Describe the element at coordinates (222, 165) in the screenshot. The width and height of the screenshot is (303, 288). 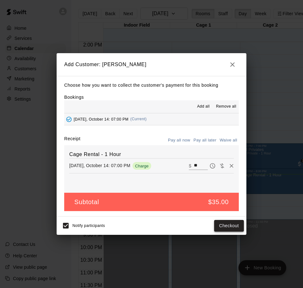
I see `span: Waive payment` at that location.